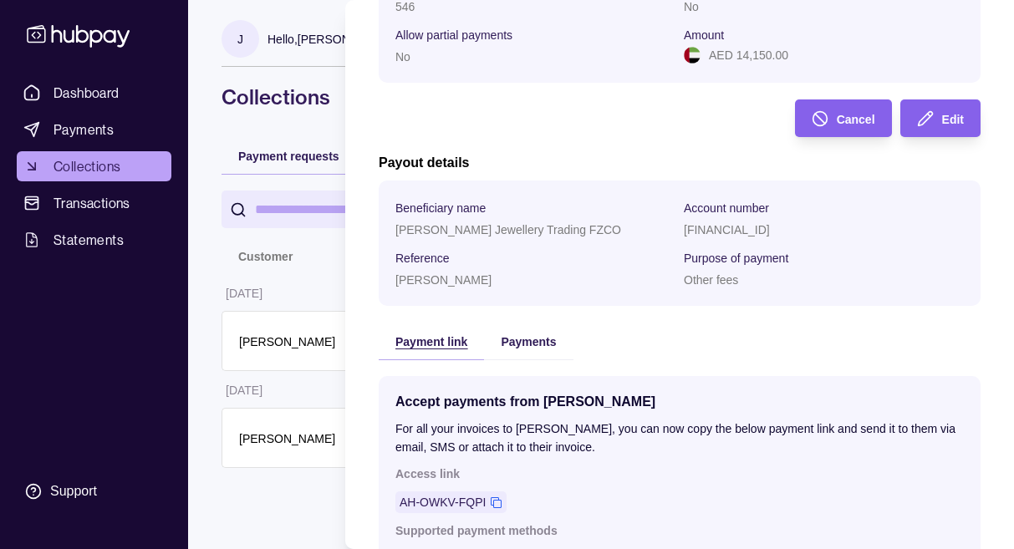 This screenshot has width=1014, height=549. Describe the element at coordinates (953, 120) in the screenshot. I see `span: Edit` at that location.